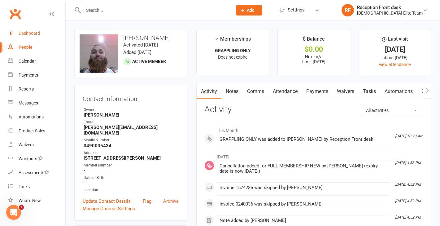 This screenshot has height=226, width=440. What do you see at coordinates (232, 91) in the screenshot?
I see `a: Notes` at bounding box center [232, 91].